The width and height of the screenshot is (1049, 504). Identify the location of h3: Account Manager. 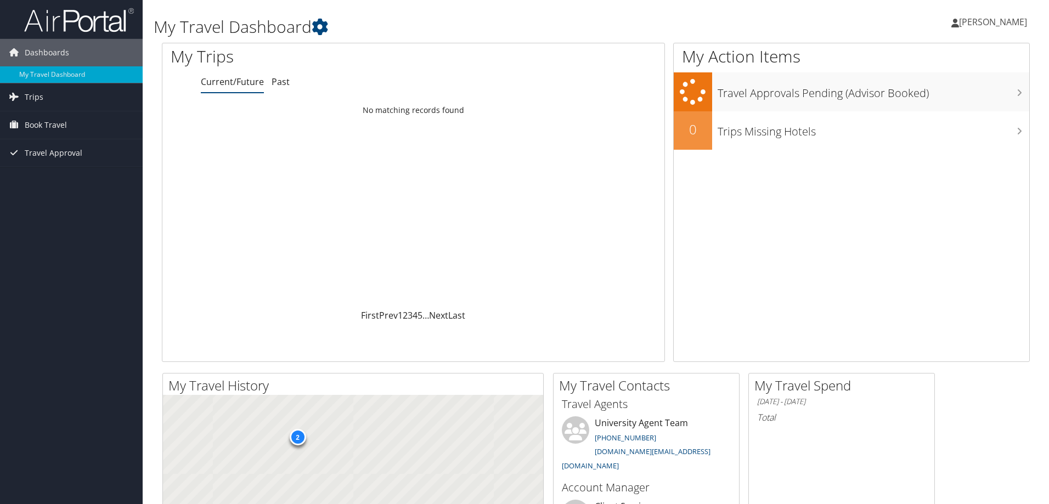
(646, 488).